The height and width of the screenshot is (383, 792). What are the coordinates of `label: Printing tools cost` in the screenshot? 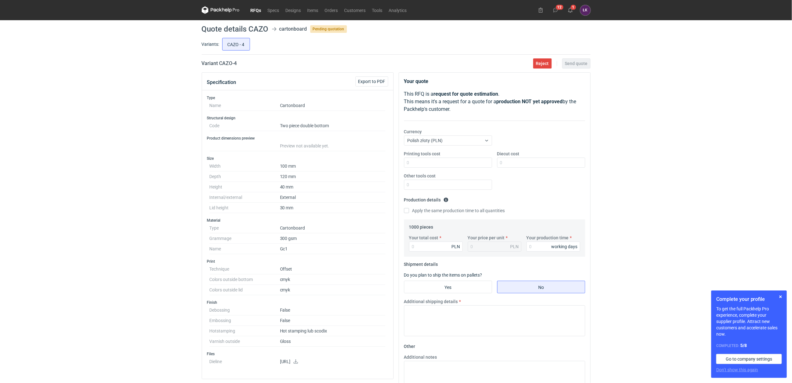 It's located at (422, 154).